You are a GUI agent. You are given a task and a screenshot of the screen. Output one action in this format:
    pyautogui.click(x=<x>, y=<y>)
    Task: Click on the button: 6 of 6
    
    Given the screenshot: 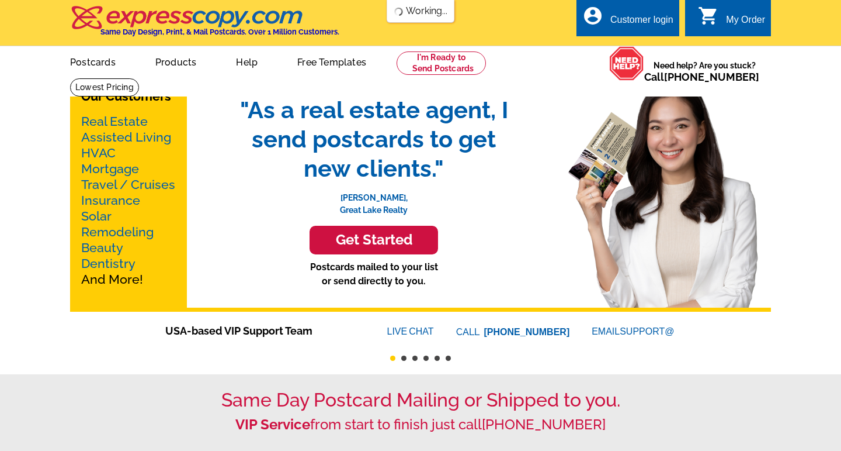 What is the action you would take?
    pyautogui.click(x=448, y=358)
    